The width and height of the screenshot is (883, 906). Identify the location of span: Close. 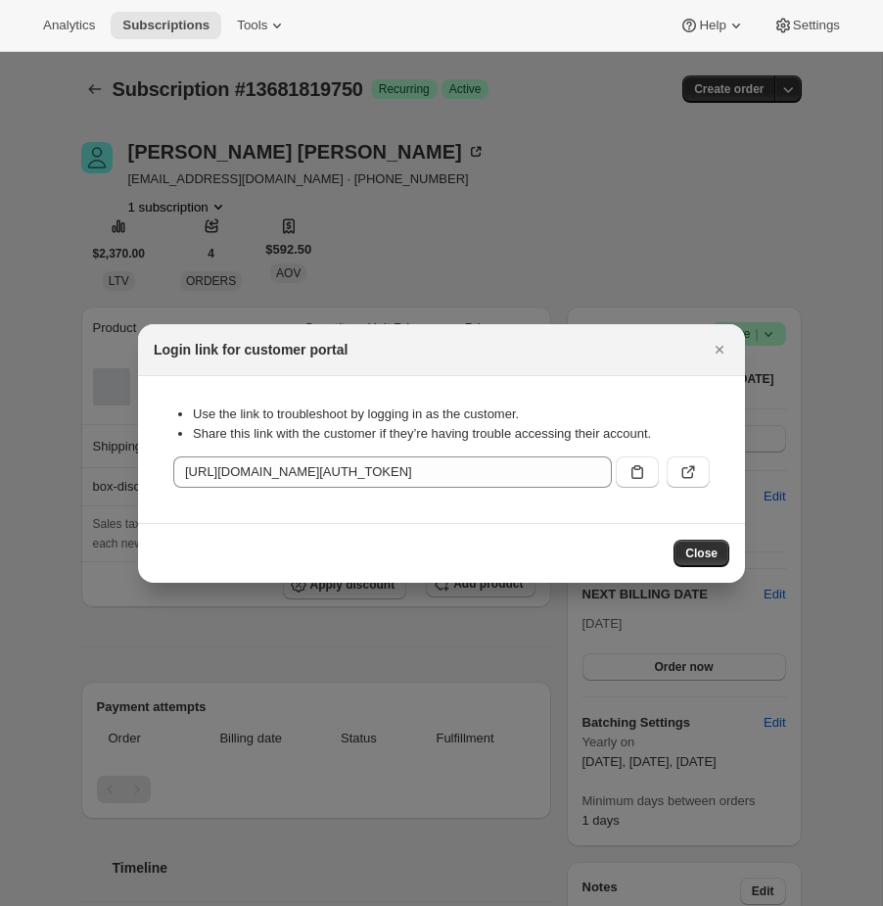
(701, 553).